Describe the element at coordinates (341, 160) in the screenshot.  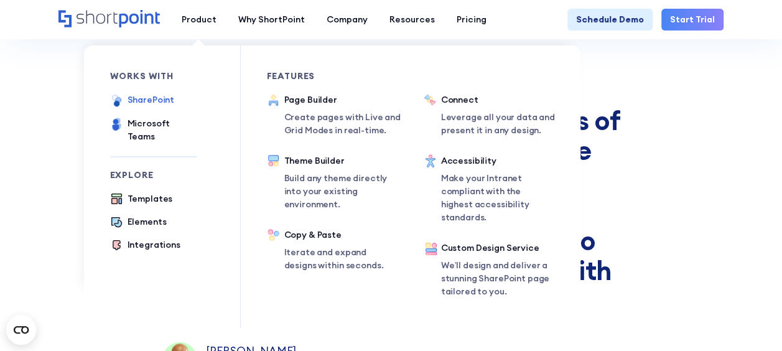
I see `div: Theme Builder` at that location.